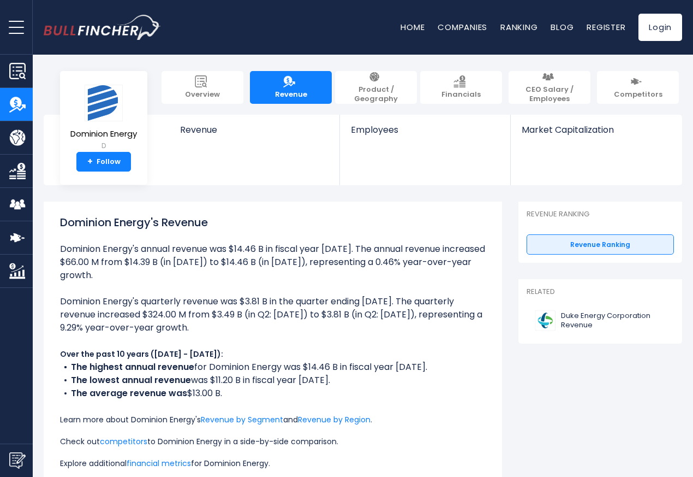  What do you see at coordinates (413, 27) in the screenshot?
I see `a: Home` at bounding box center [413, 27].